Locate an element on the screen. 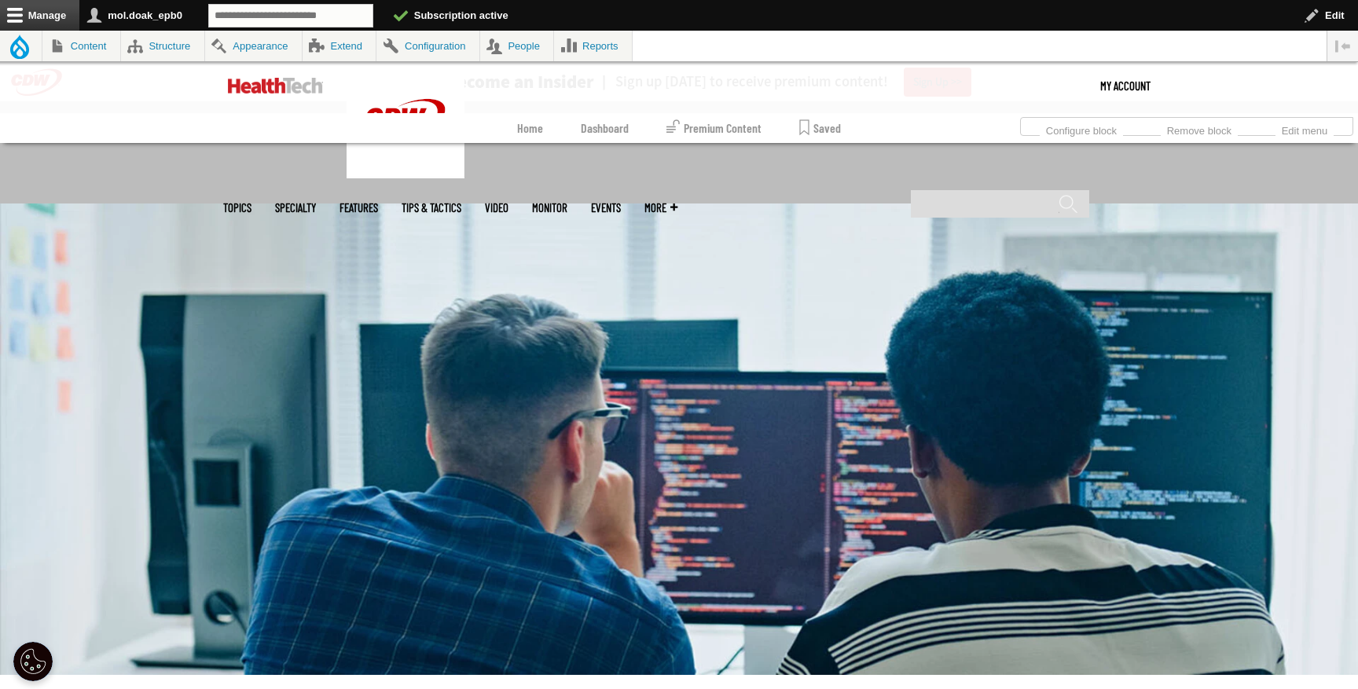 This screenshot has height=689, width=1358. button: Vertical orientation is located at coordinates (1342, 46).